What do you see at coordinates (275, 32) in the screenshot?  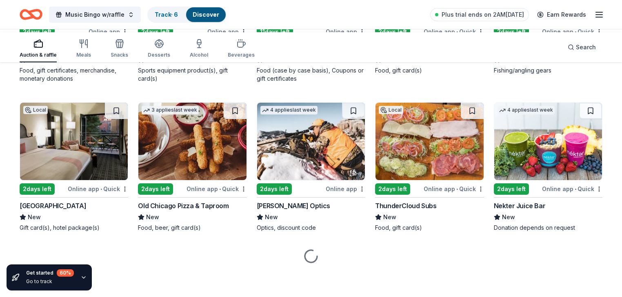 I see `div: 11 days left` at bounding box center [275, 32].